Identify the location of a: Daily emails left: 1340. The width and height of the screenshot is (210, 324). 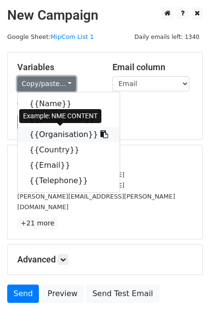
(167, 37).